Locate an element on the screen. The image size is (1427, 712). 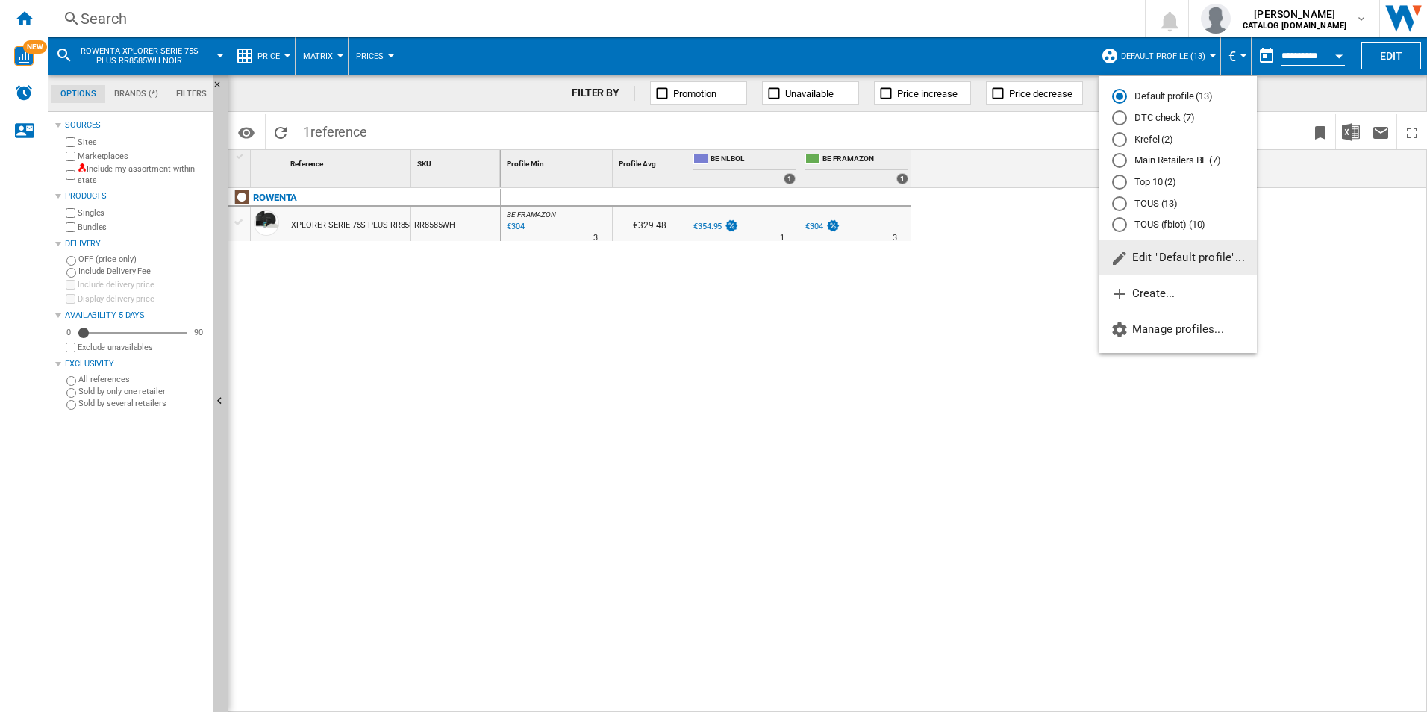
md-radio-button: Default profile (13) is located at coordinates (1178, 96).